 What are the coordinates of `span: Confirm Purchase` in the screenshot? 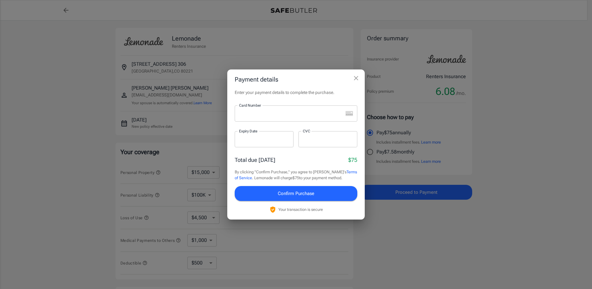 It's located at (296, 193).